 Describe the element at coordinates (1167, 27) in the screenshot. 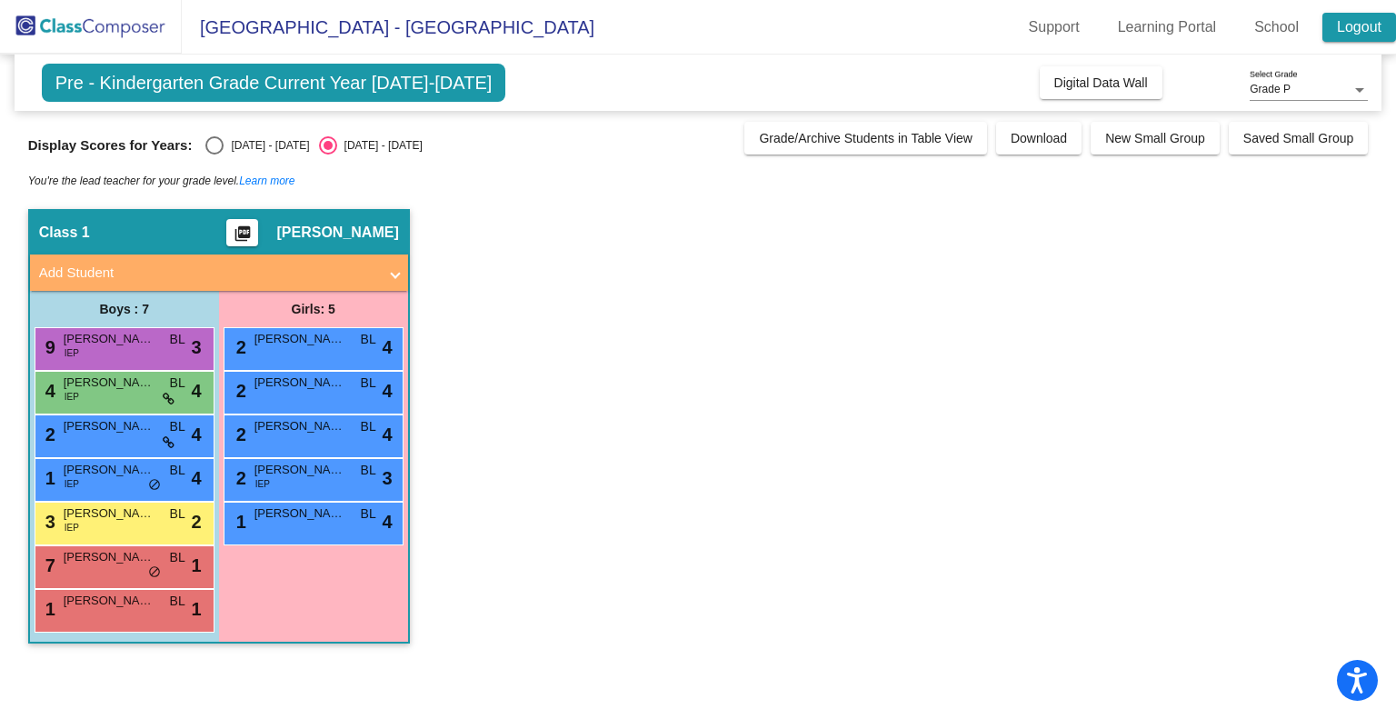

I see `a: Learning Portal` at that location.